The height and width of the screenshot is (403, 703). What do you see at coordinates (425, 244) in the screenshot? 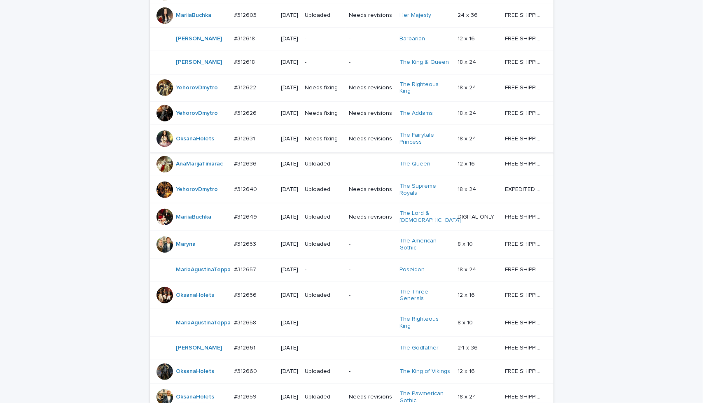
I see `a: The American Gothic` at bounding box center [425, 244].